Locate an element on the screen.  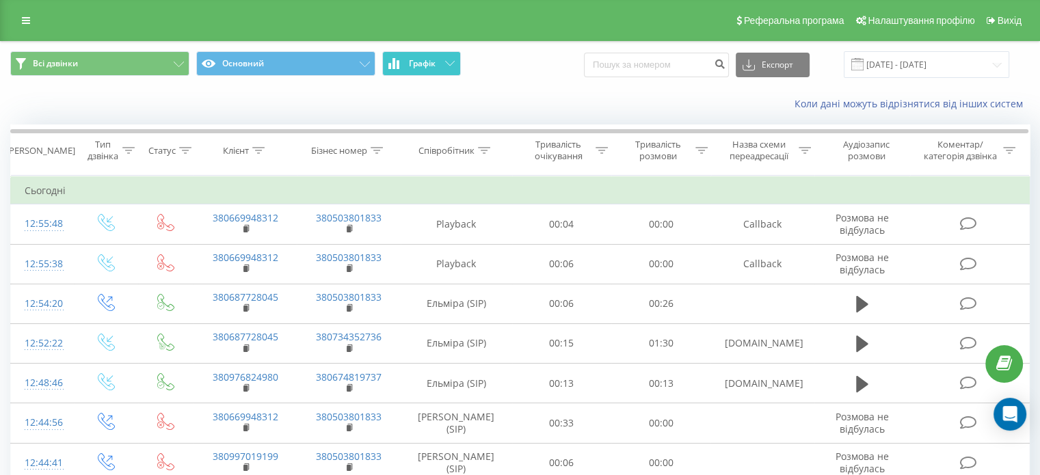
div: Open Intercom Messenger is located at coordinates (1010, 414).